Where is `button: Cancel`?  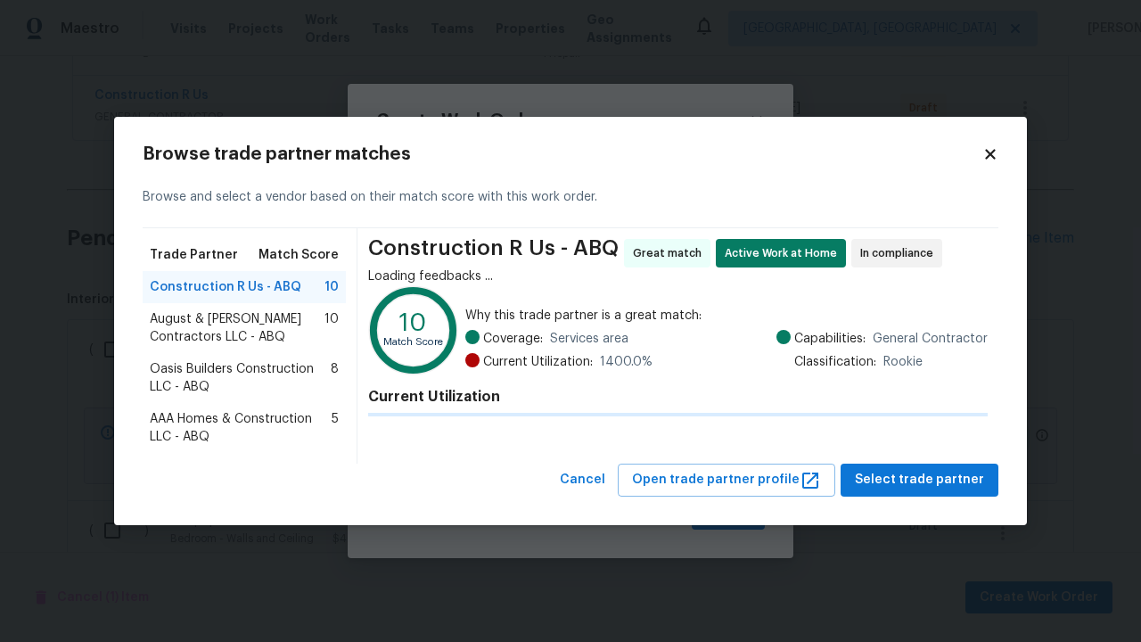
button: Cancel is located at coordinates (582, 480).